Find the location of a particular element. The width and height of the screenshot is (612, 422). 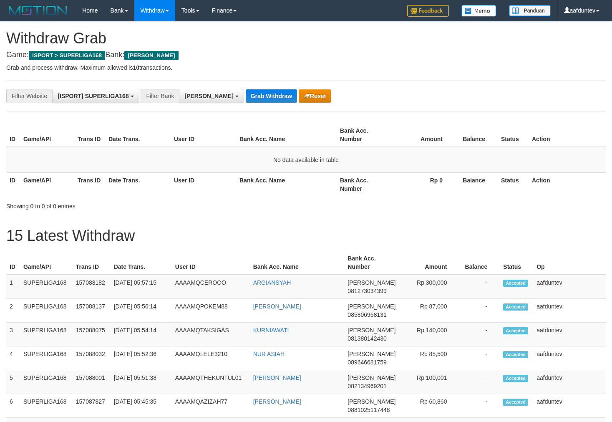

td: 4 is located at coordinates (13, 358).